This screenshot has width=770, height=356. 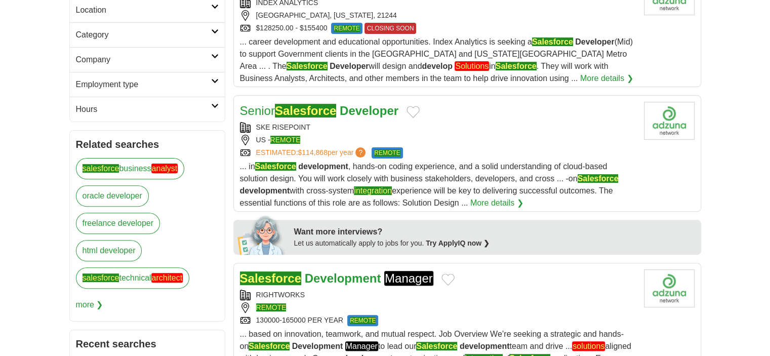 What do you see at coordinates (133, 278) in the screenshot?
I see `a: salesforcetechnicalarchitect` at bounding box center [133, 278].